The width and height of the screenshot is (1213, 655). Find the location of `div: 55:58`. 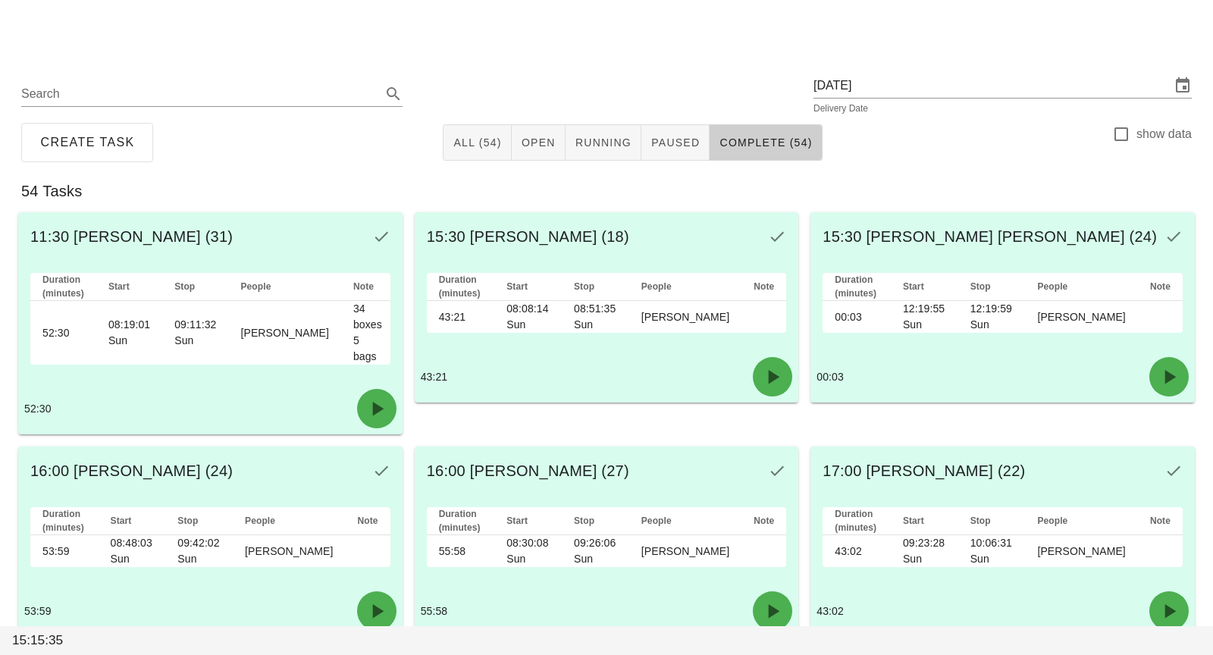

div: 55:58 is located at coordinates (607, 611).